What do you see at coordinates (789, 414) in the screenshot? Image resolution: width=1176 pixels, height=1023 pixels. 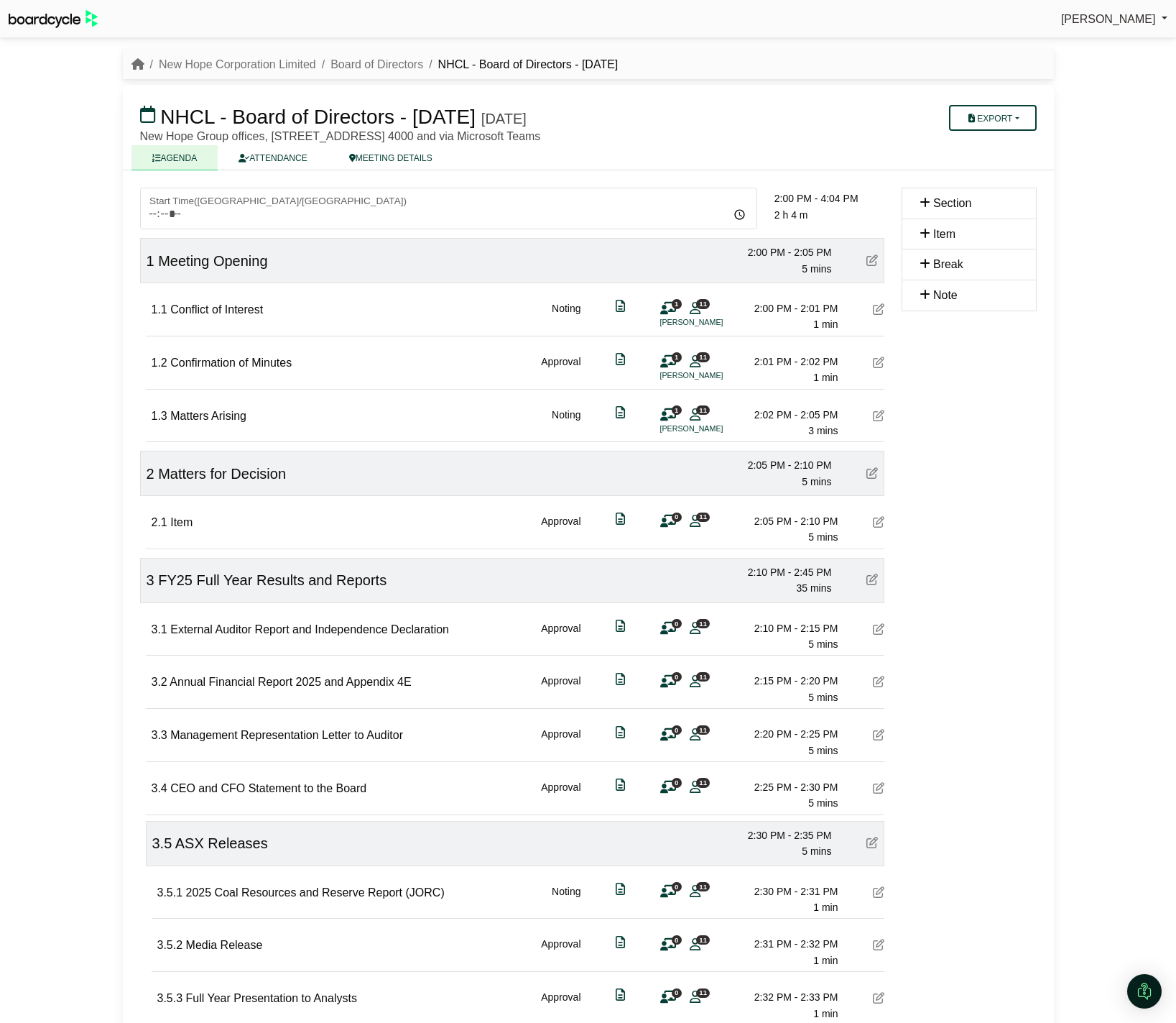 I see `div: 2:02 PM - 2:05 PM` at bounding box center [789, 414].